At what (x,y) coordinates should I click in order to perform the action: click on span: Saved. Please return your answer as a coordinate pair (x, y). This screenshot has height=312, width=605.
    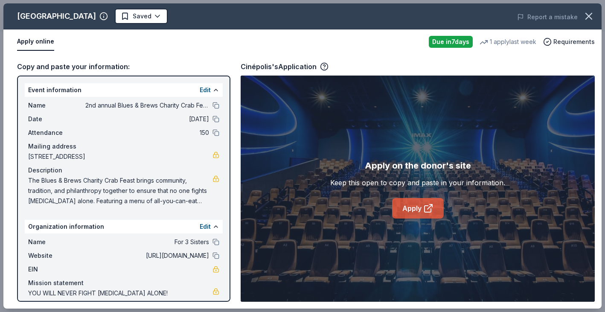
    Looking at the image, I should click on (142, 16).